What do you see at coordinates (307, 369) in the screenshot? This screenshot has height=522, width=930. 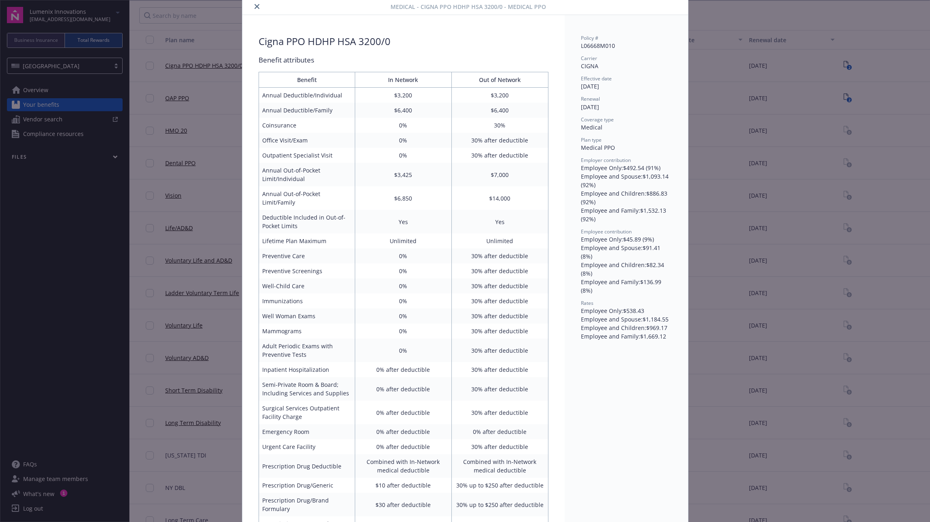 I see `td: Inpatient Hospitalization` at bounding box center [307, 369].